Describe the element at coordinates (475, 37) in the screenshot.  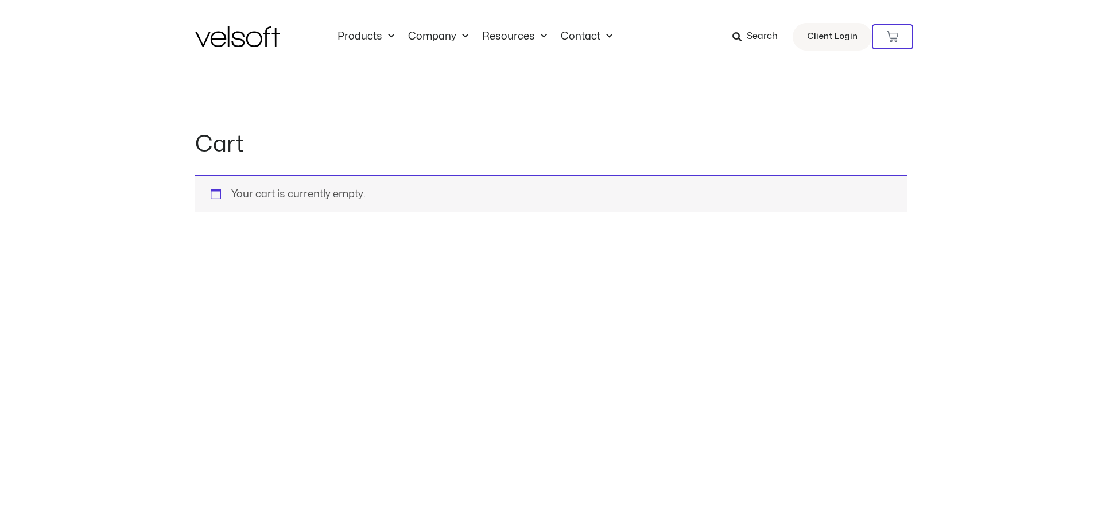
I see `nav: Menu` at that location.